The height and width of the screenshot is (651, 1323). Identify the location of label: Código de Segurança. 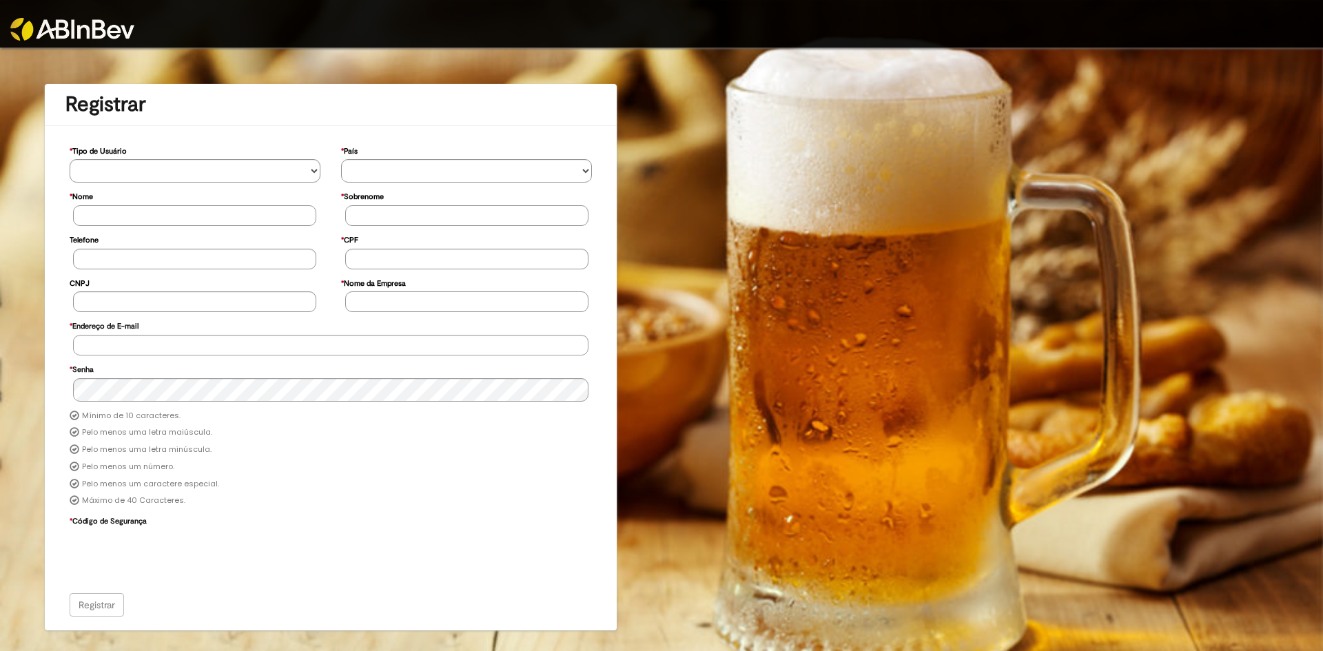
(108, 519).